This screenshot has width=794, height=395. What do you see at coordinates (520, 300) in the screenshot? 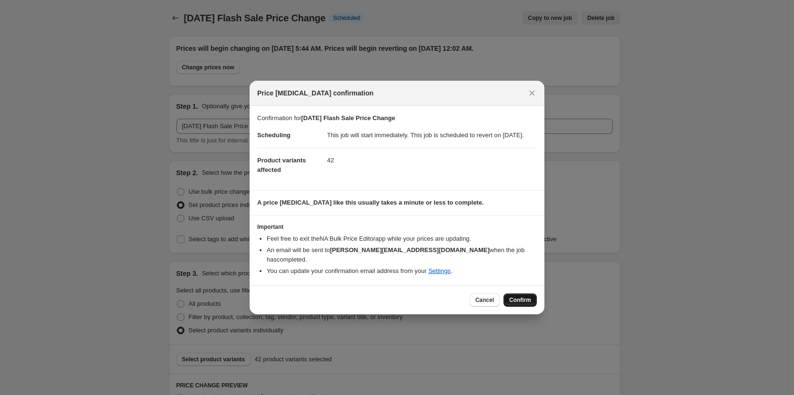
I see `span: Confirm` at bounding box center [520, 300].